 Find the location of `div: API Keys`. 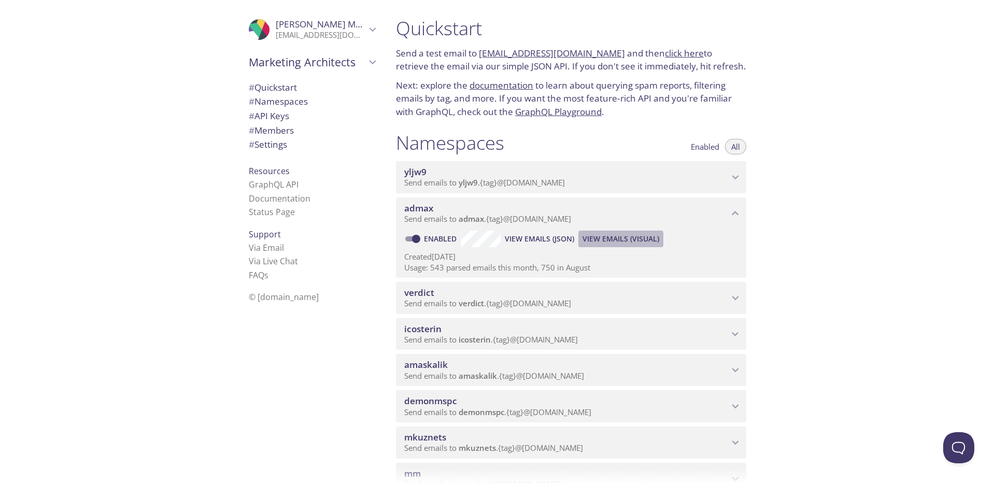

div: API Keys is located at coordinates (312, 116).